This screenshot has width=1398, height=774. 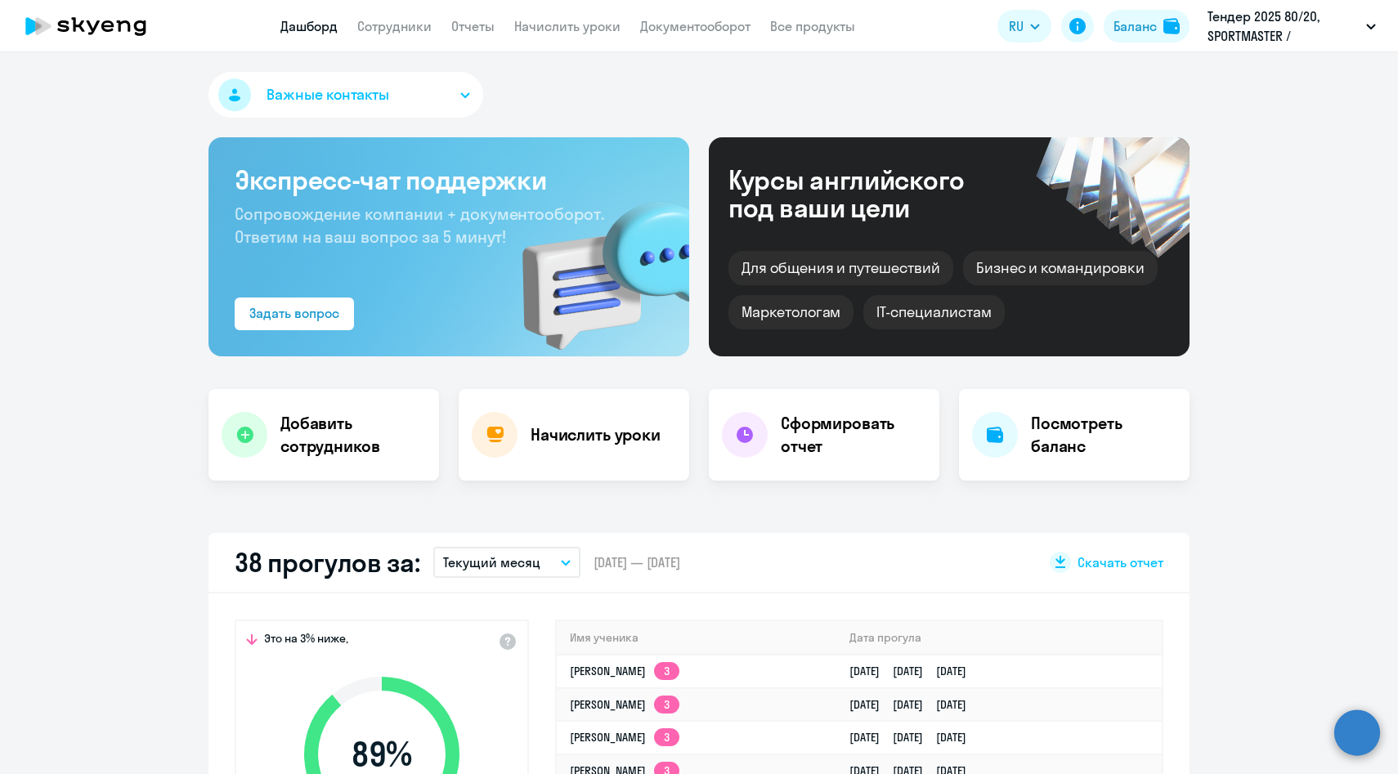 I want to click on span: 89 %, so click(x=382, y=755).